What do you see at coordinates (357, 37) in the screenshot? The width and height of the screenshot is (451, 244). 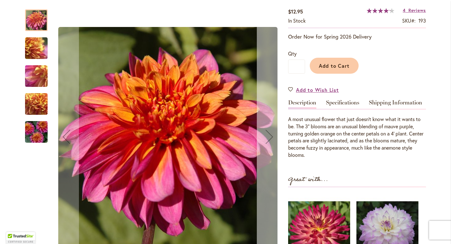 I see `p: Order Now for Spring 2026 Delivery` at bounding box center [357, 37].